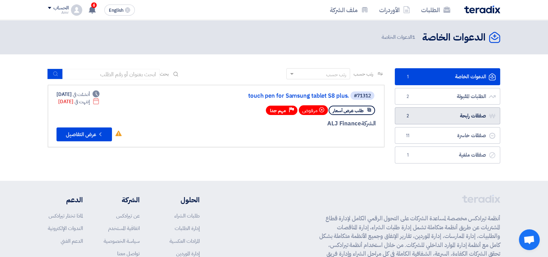  Describe the element at coordinates (482, 9) in the screenshot. I see `img: Teradix logo` at that location.